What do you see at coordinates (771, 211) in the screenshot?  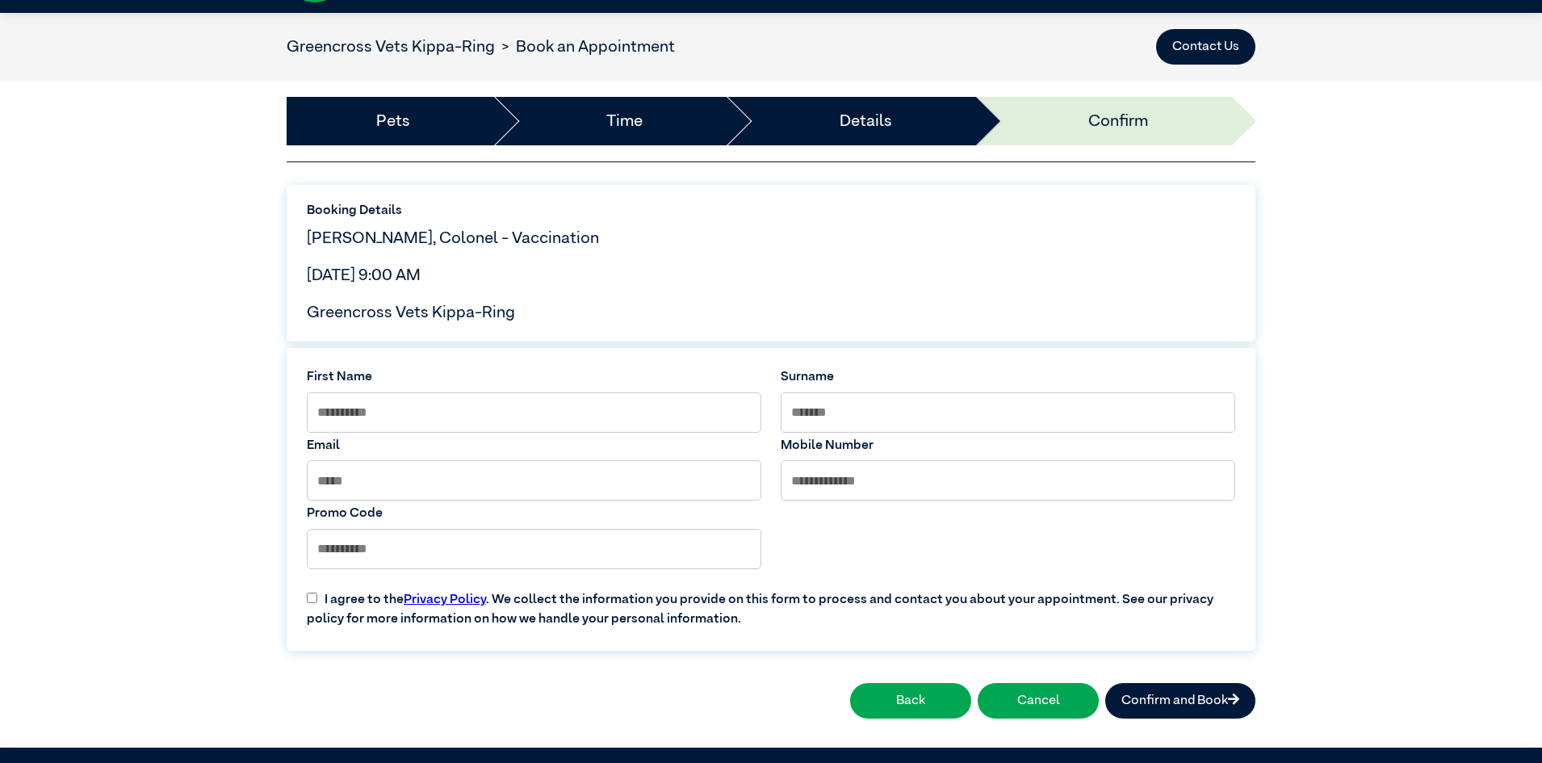 I see `label: Booking Details` at bounding box center [771, 211].